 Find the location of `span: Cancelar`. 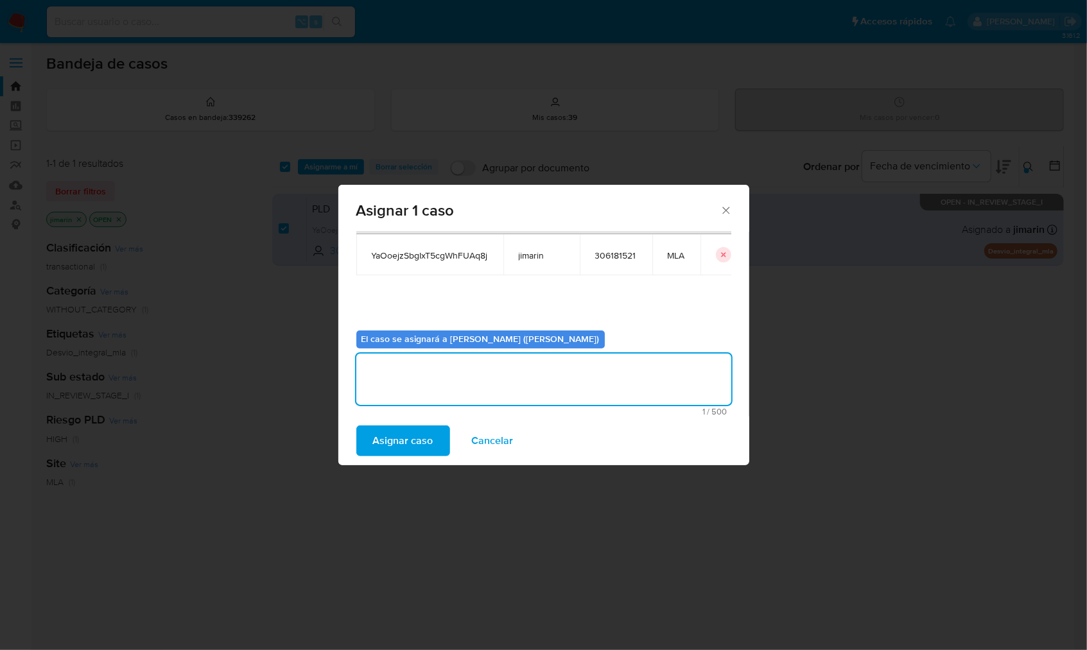

span: Cancelar is located at coordinates (492, 441).